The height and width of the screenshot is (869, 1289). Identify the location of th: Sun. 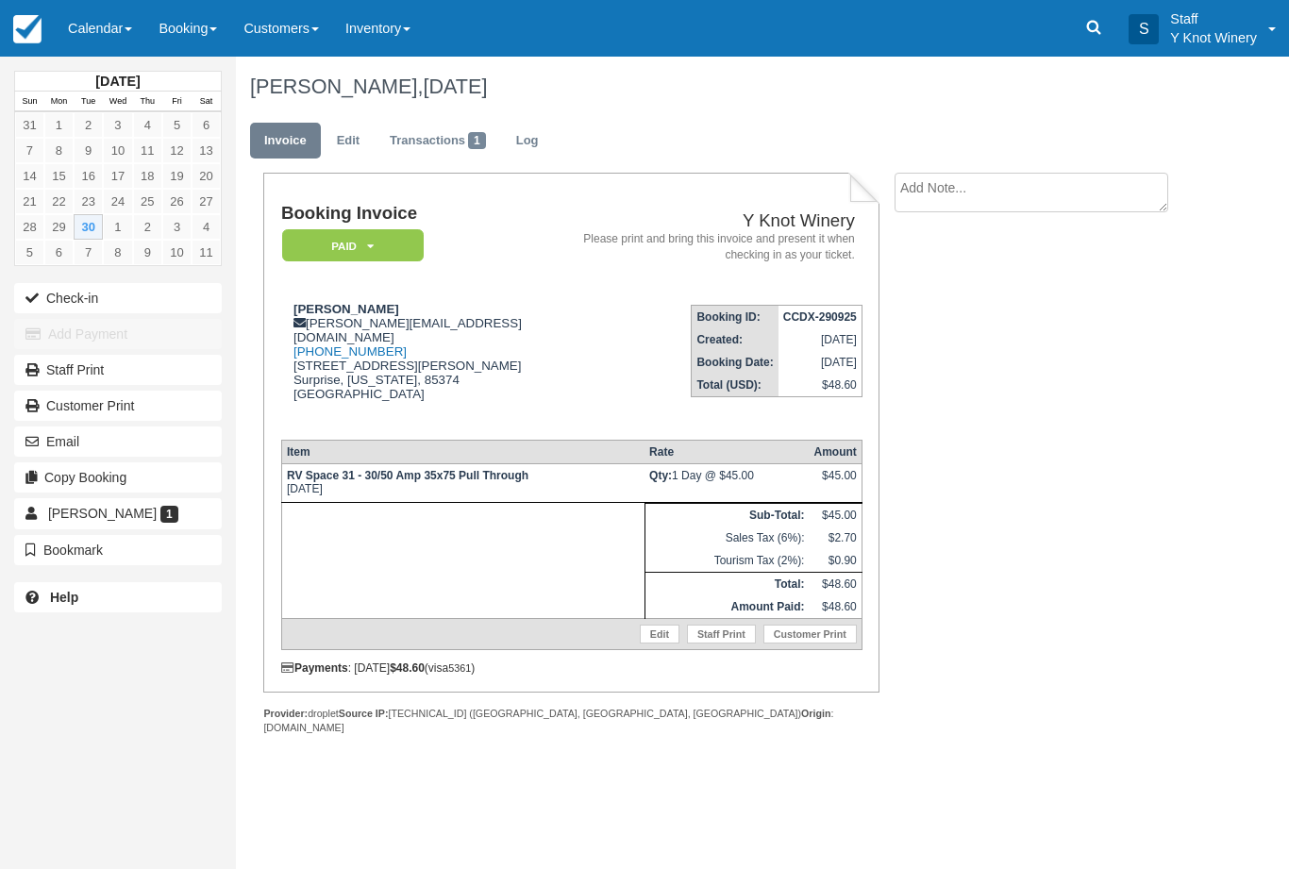
(29, 102).